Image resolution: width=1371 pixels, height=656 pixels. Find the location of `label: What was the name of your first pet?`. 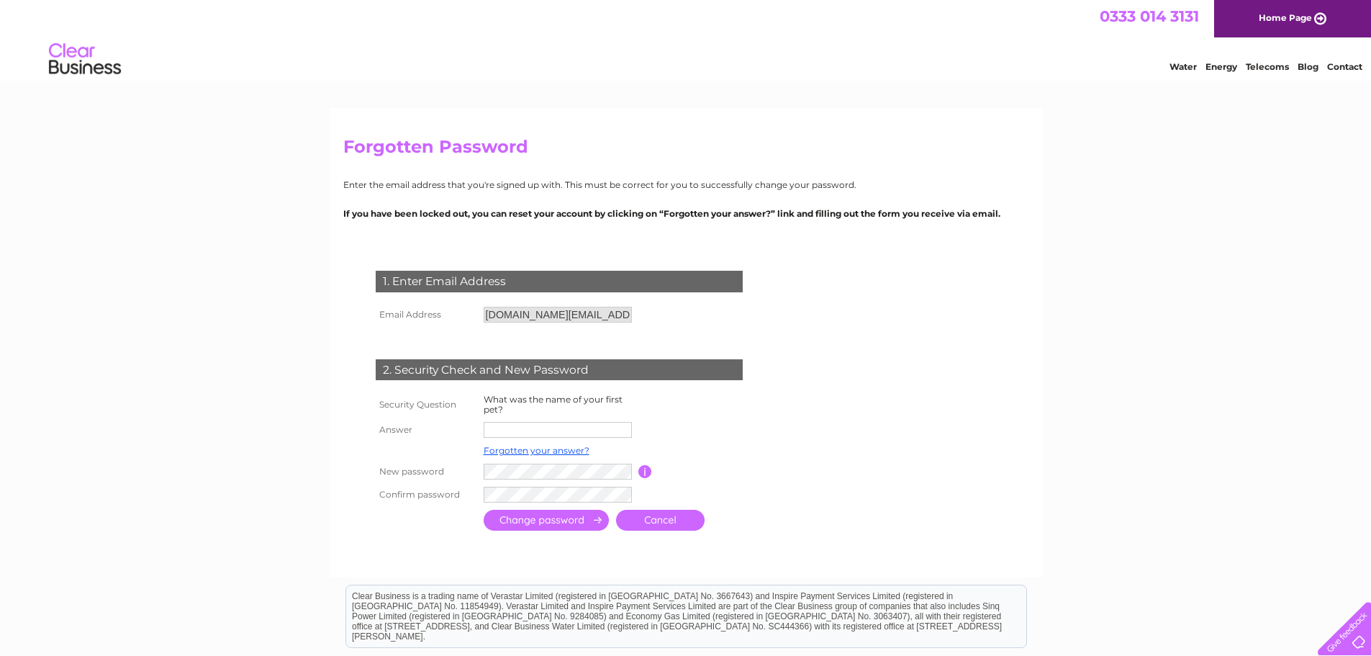

label: What was the name of your first pet? is located at coordinates (553, 404).